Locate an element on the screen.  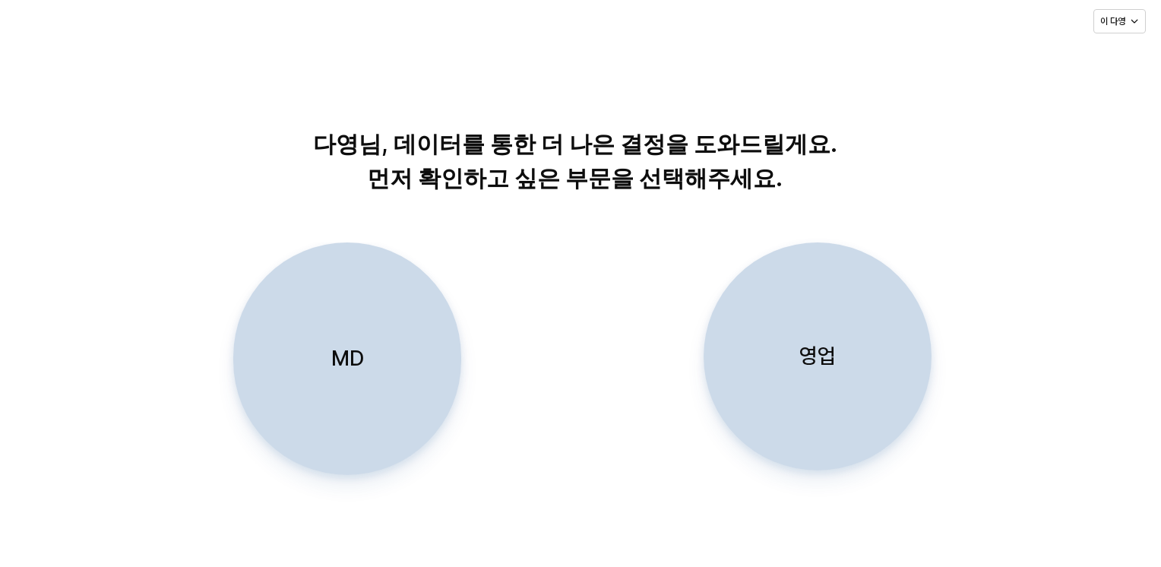
button: MD is located at coordinates (346, 359).